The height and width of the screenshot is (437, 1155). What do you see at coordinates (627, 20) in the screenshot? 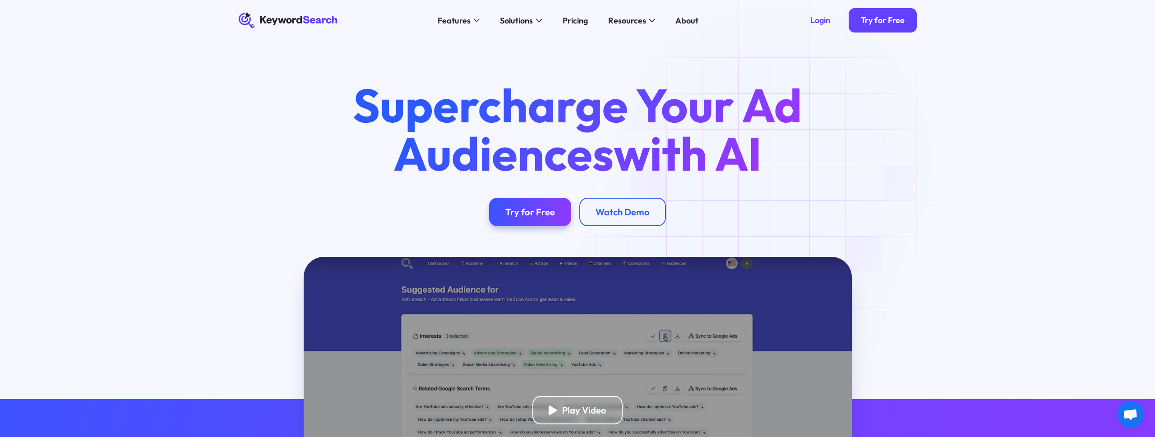
I see `div: Resources` at bounding box center [627, 20].